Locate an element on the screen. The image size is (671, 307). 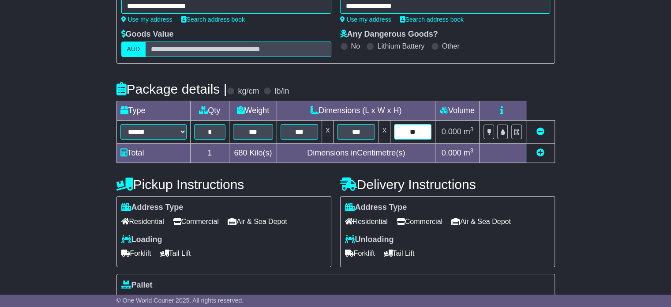
a: Remove this item is located at coordinates (541, 132).